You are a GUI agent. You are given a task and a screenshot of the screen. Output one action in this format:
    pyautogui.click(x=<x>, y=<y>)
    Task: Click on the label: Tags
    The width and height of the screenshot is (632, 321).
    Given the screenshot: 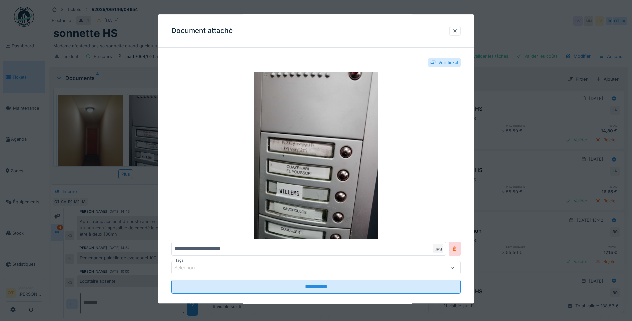 What is the action you would take?
    pyautogui.click(x=179, y=260)
    